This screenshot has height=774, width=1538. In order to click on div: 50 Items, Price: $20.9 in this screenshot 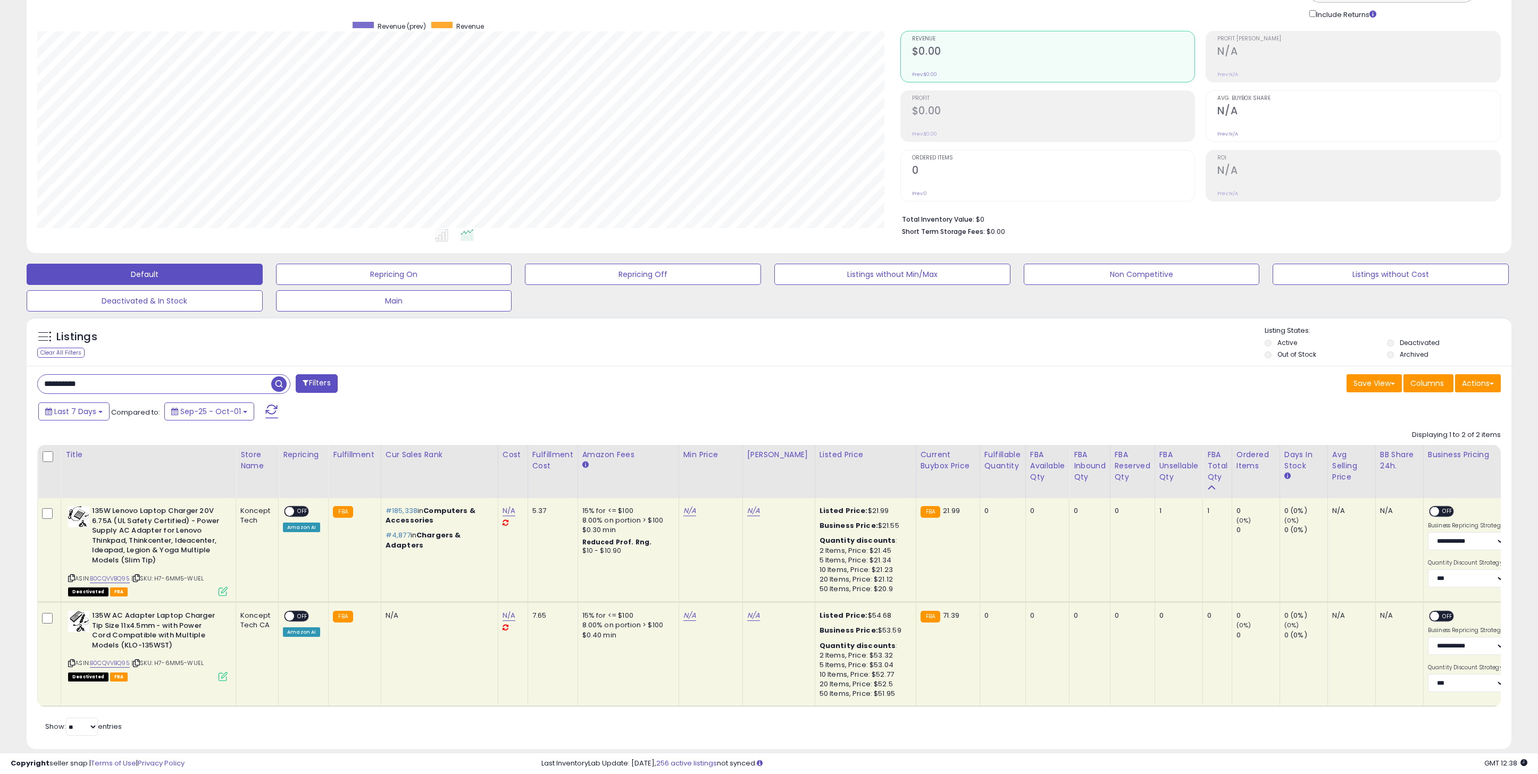, I will do `click(864, 589)`.